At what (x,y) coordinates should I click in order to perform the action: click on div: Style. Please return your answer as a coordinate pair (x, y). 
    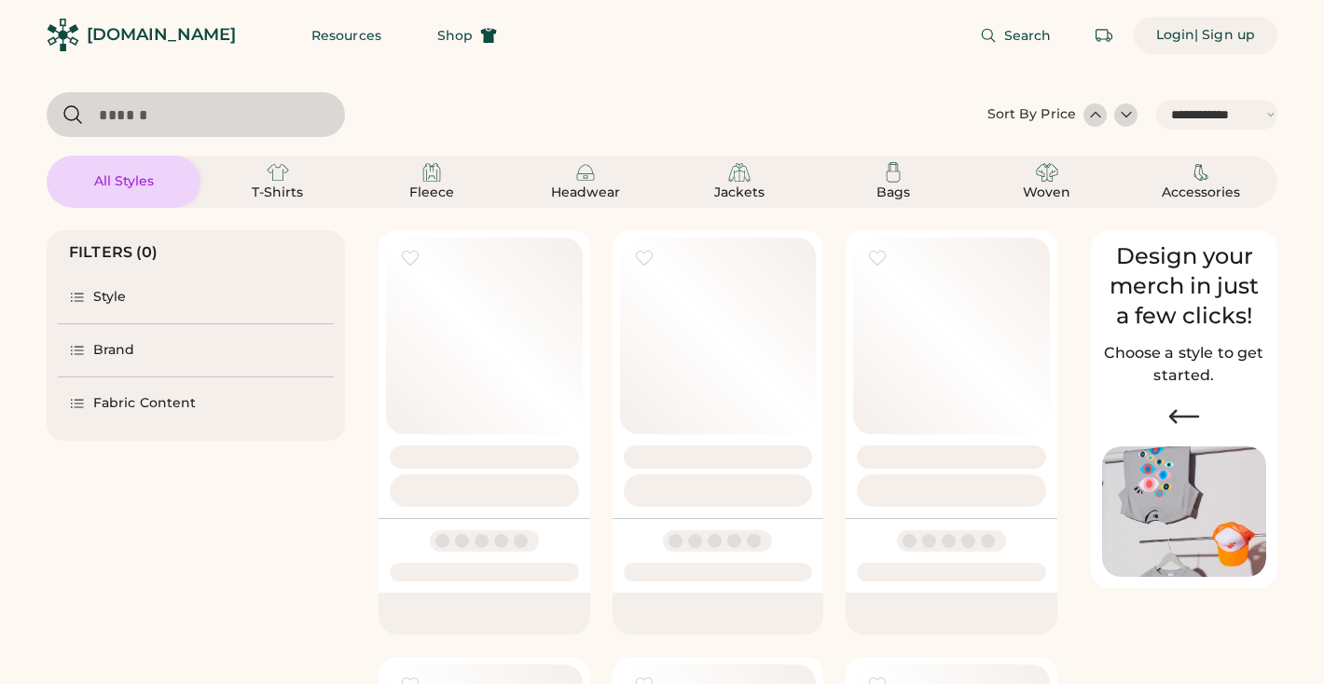
    Looking at the image, I should click on (110, 297).